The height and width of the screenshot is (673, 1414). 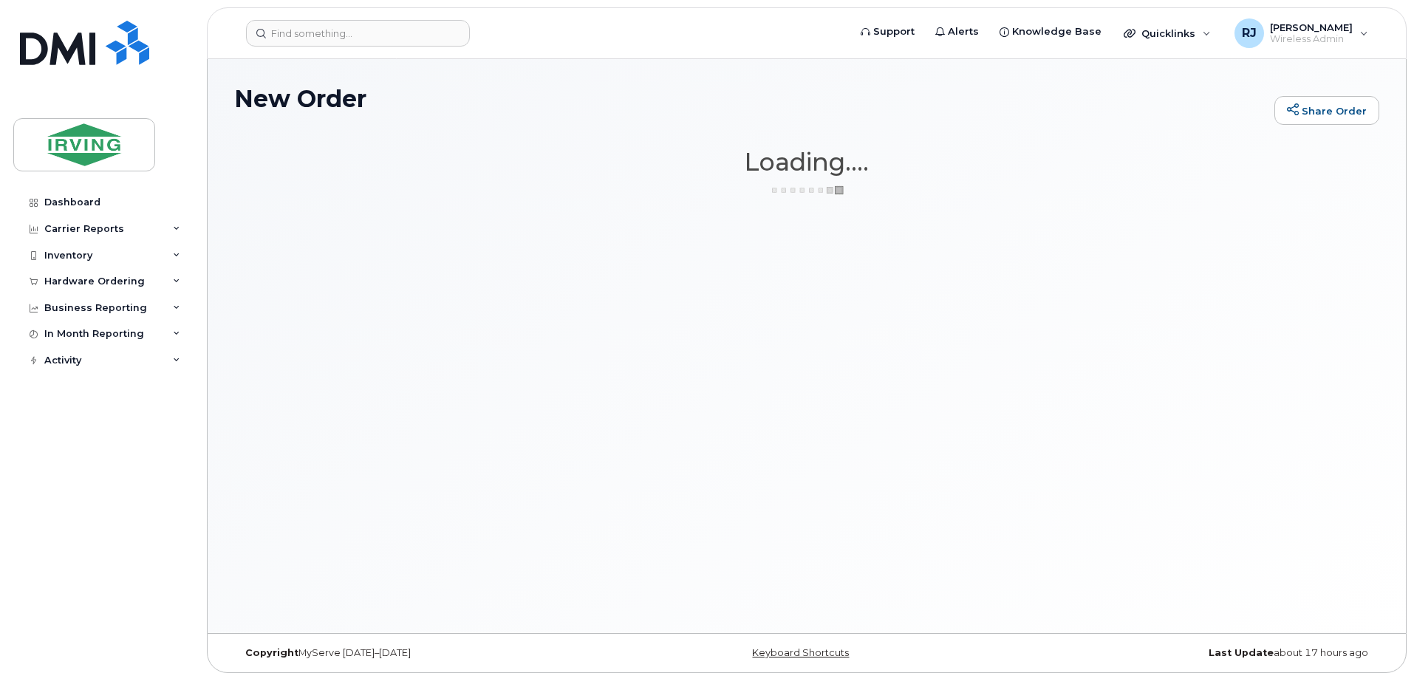 What do you see at coordinates (1241, 652) in the screenshot?
I see `strong: Last Update` at bounding box center [1241, 652].